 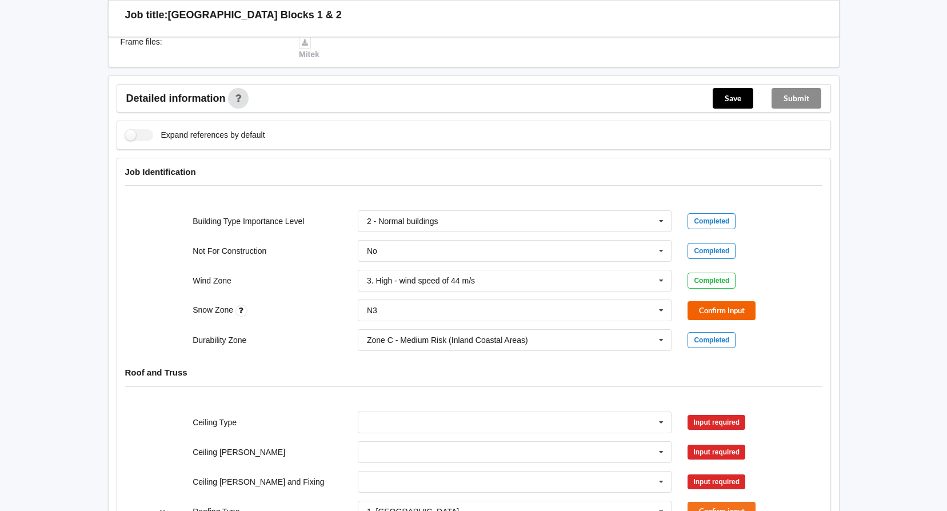 What do you see at coordinates (447, 340) in the screenshot?
I see `div: Zone C - Medium Risk (Inland Coastal Areas)` at bounding box center [447, 340].